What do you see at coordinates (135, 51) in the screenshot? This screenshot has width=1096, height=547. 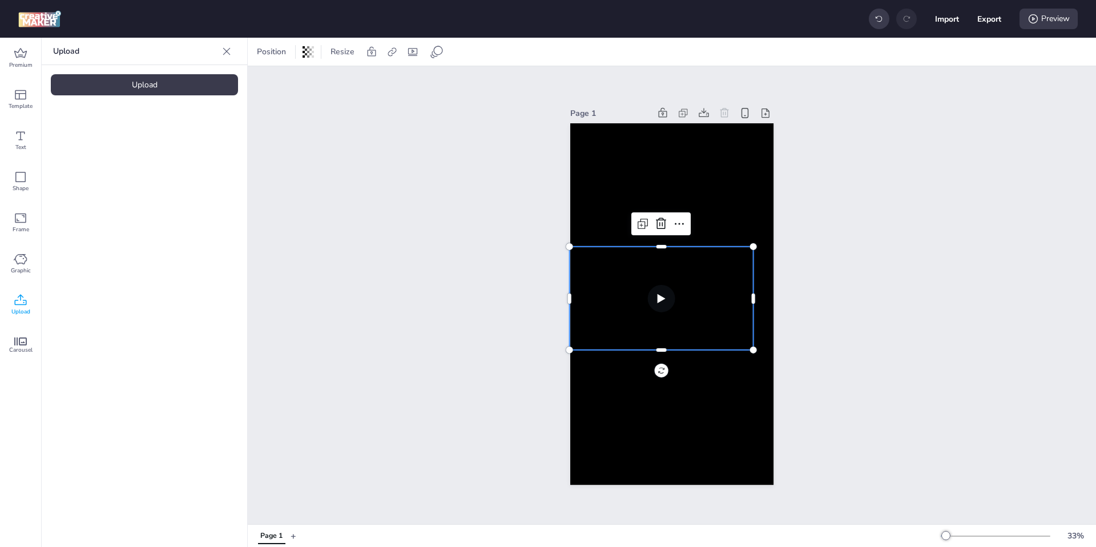 I see `p: Upload` at bounding box center [135, 51].